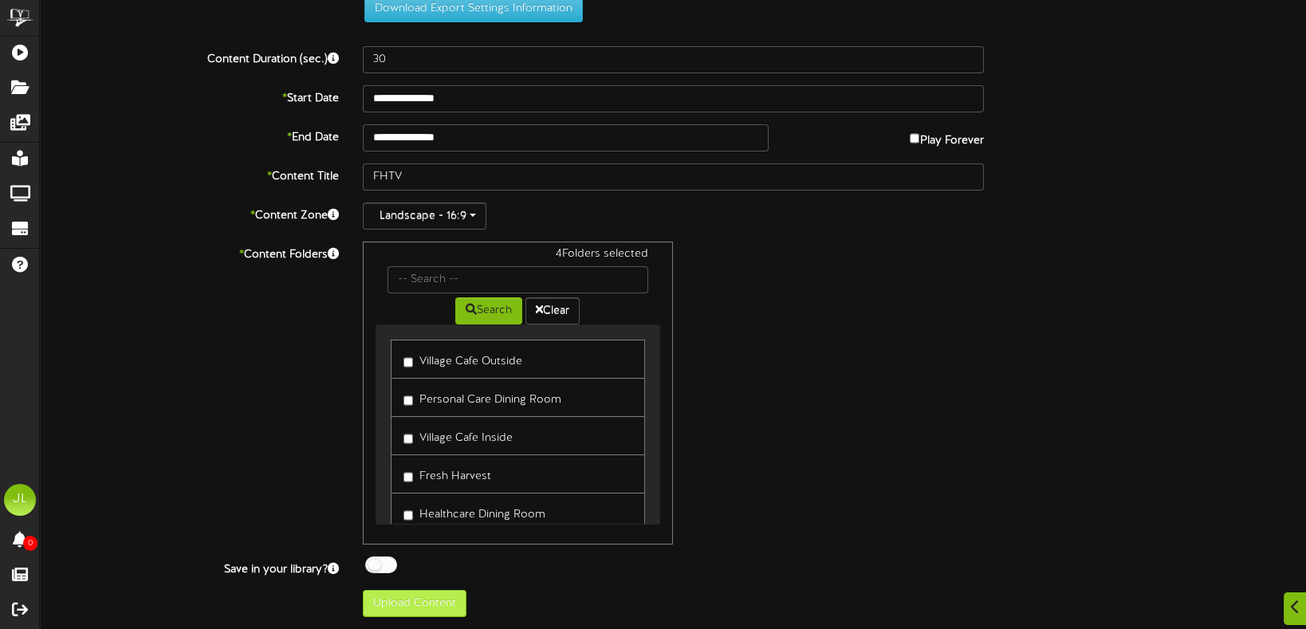 The width and height of the screenshot is (1306, 629). I want to click on label: End Date, so click(189, 135).